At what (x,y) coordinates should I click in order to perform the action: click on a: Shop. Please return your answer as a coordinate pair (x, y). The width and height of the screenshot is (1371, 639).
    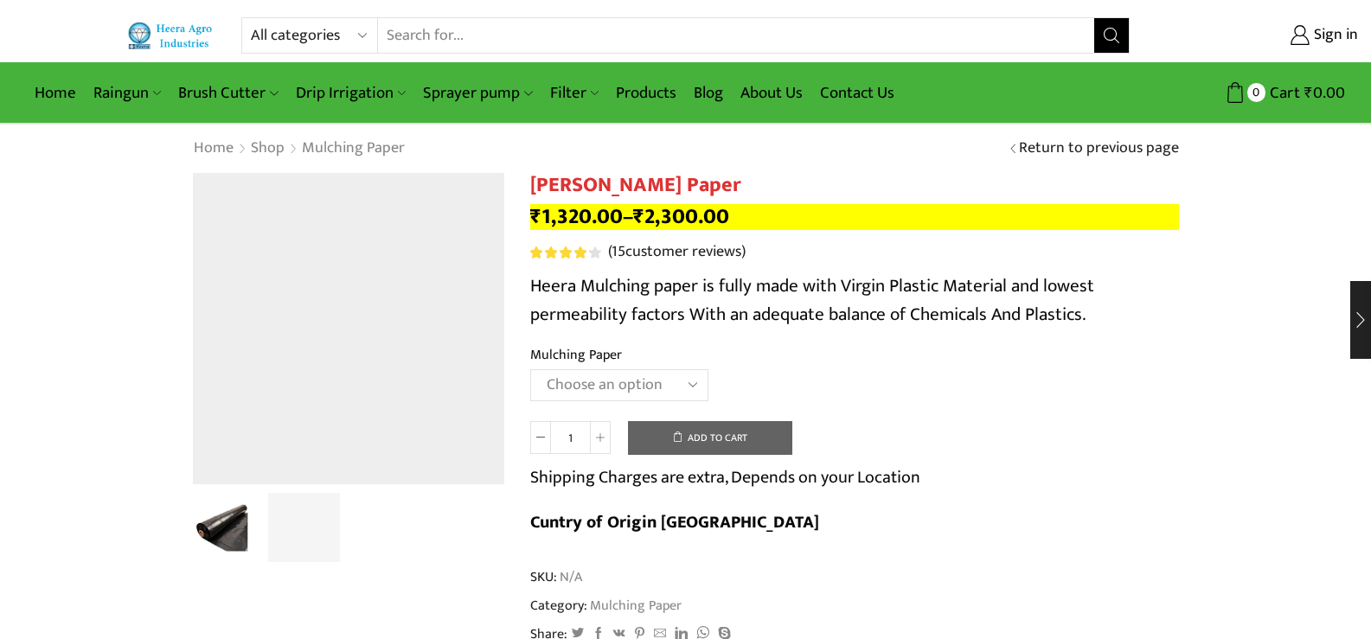
    Looking at the image, I should click on (267, 149).